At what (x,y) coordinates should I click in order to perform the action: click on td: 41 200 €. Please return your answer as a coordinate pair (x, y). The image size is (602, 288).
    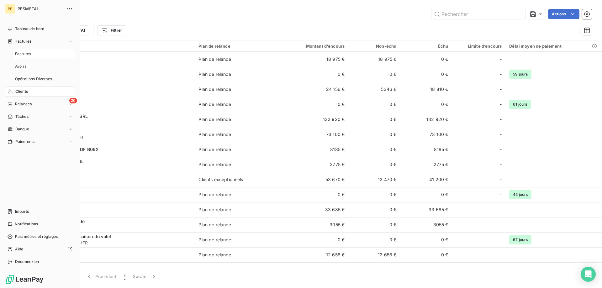
    Looking at the image, I should click on (426, 180).